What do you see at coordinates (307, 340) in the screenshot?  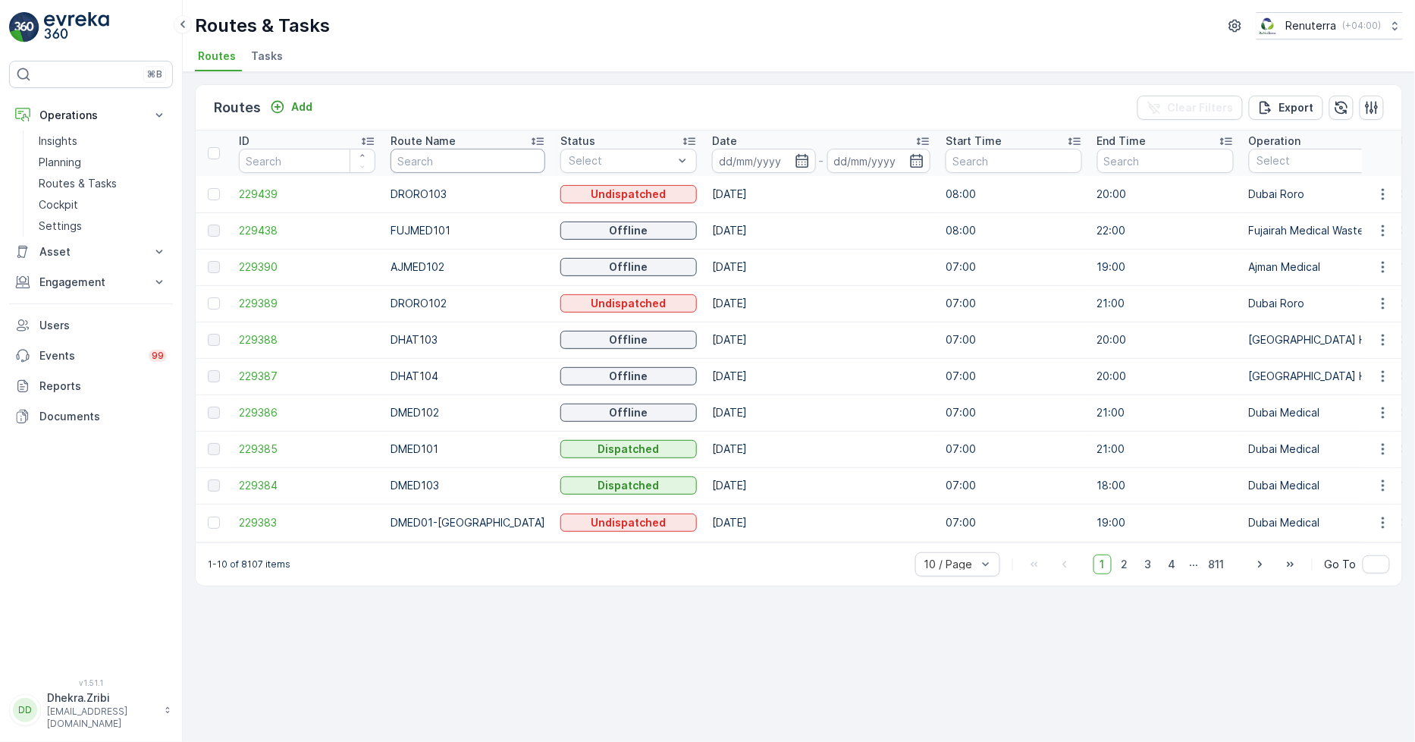 I see `a: 229388` at bounding box center [307, 340].